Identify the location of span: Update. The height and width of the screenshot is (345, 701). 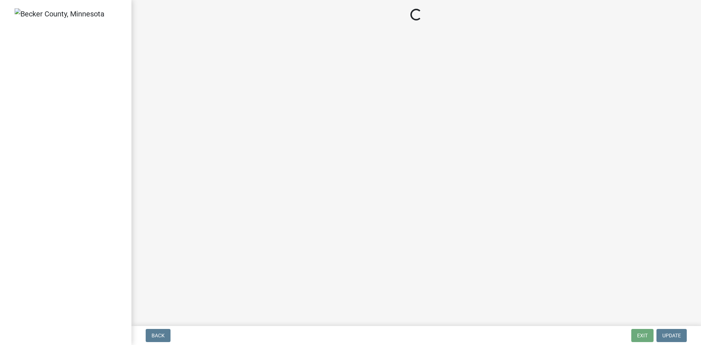
(672, 336).